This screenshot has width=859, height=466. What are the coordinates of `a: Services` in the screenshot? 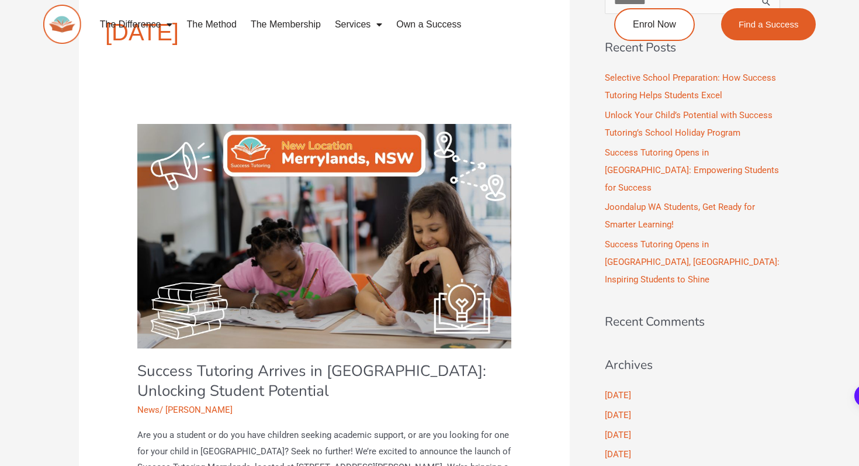 It's located at (358, 25).